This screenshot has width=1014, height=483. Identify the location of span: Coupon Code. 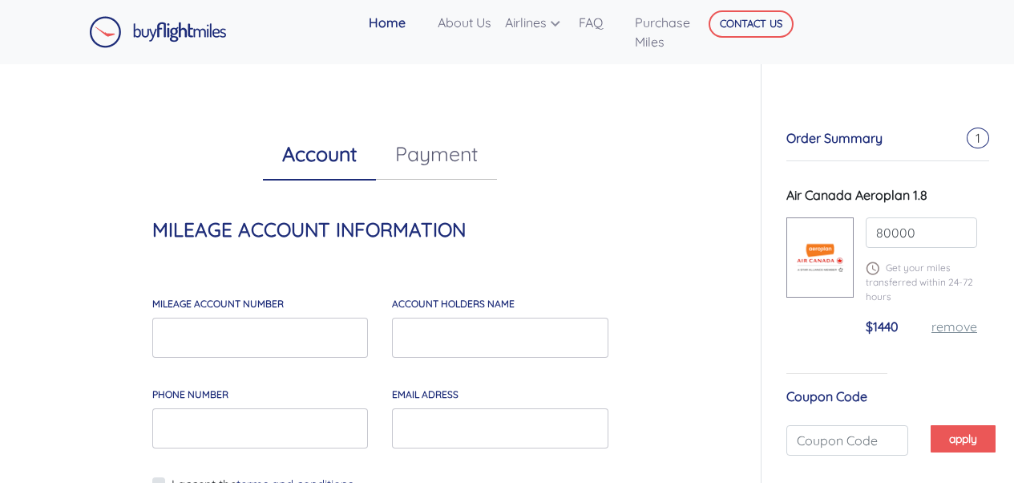
(826, 396).